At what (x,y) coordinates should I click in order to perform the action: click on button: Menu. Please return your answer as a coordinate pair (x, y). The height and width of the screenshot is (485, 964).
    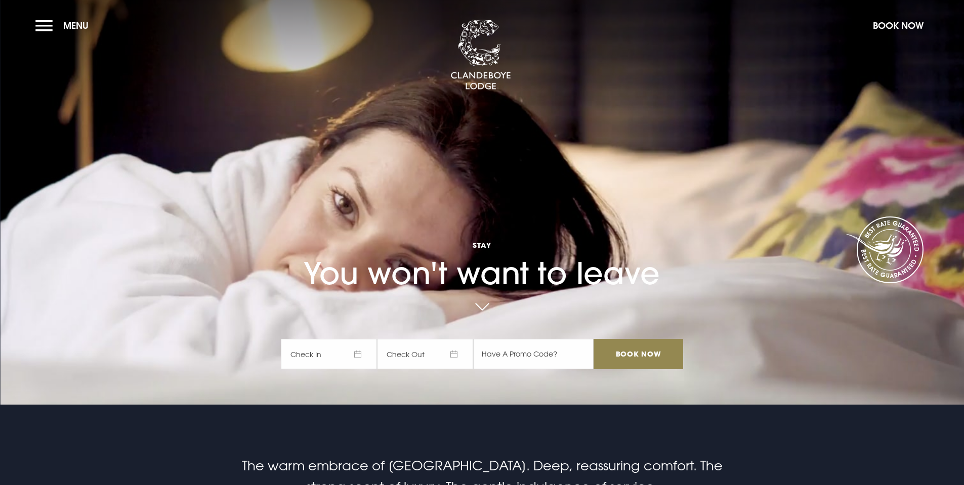
    Looking at the image, I should click on (64, 25).